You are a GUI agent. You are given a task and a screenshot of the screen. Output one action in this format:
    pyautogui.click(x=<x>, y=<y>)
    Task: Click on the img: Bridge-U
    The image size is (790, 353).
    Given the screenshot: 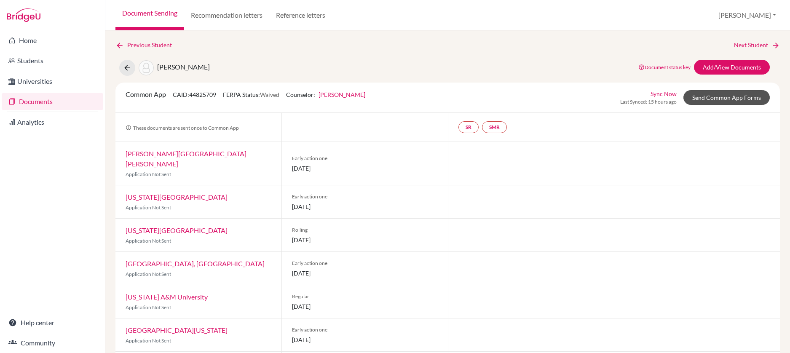 What is the action you would take?
    pyautogui.click(x=24, y=15)
    